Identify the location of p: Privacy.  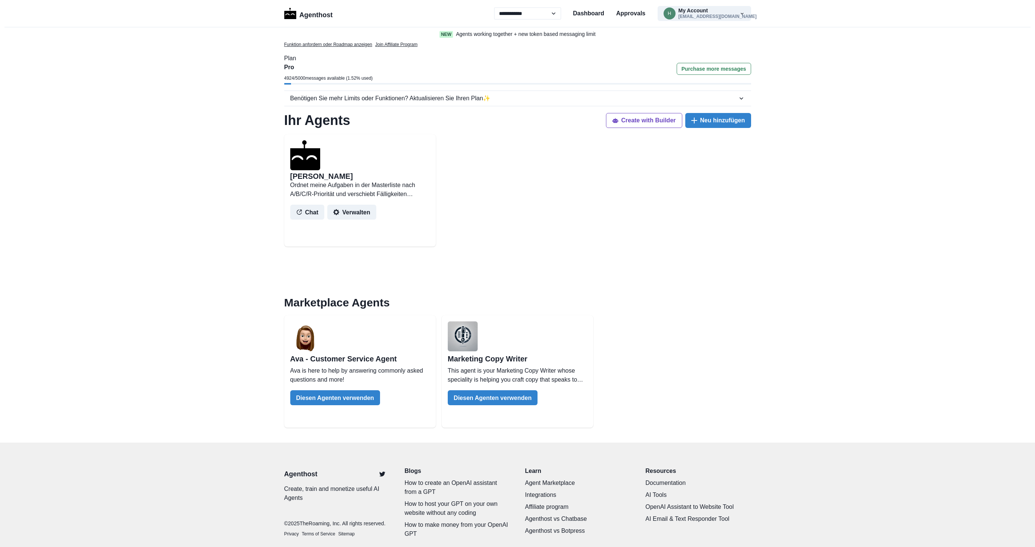
(291, 534).